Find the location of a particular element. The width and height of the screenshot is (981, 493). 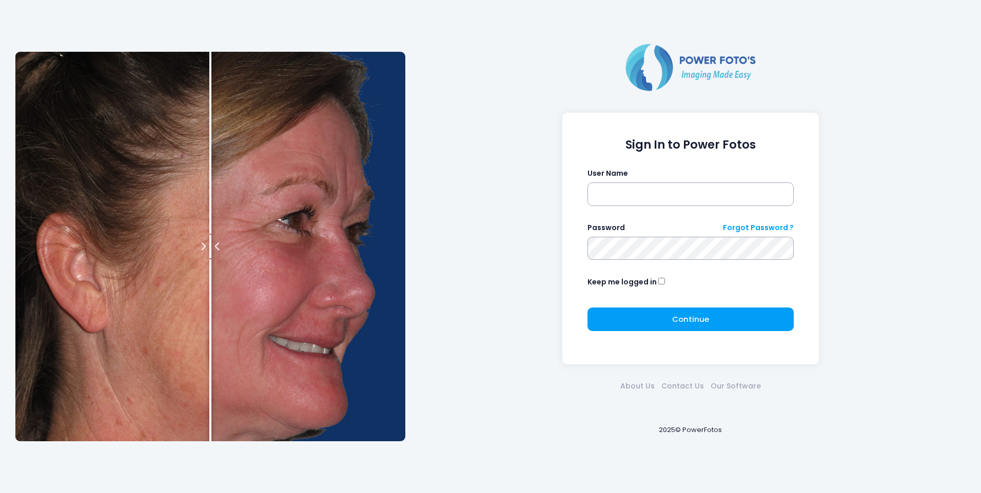

h1: Sign In to Power Fotos is located at coordinates (690, 145).